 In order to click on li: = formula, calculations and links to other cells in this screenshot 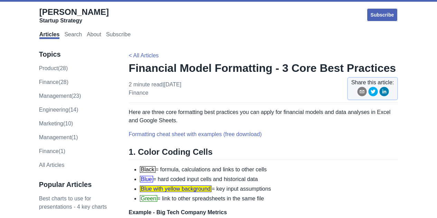, I will do `click(269, 170)`.